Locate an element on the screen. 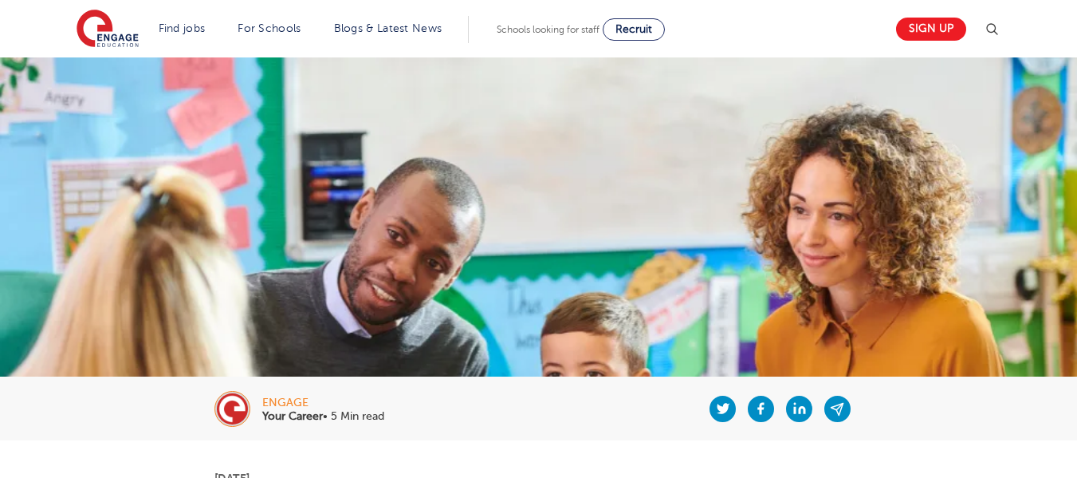 The image size is (1077, 478). span: Recruit is located at coordinates (634, 29).